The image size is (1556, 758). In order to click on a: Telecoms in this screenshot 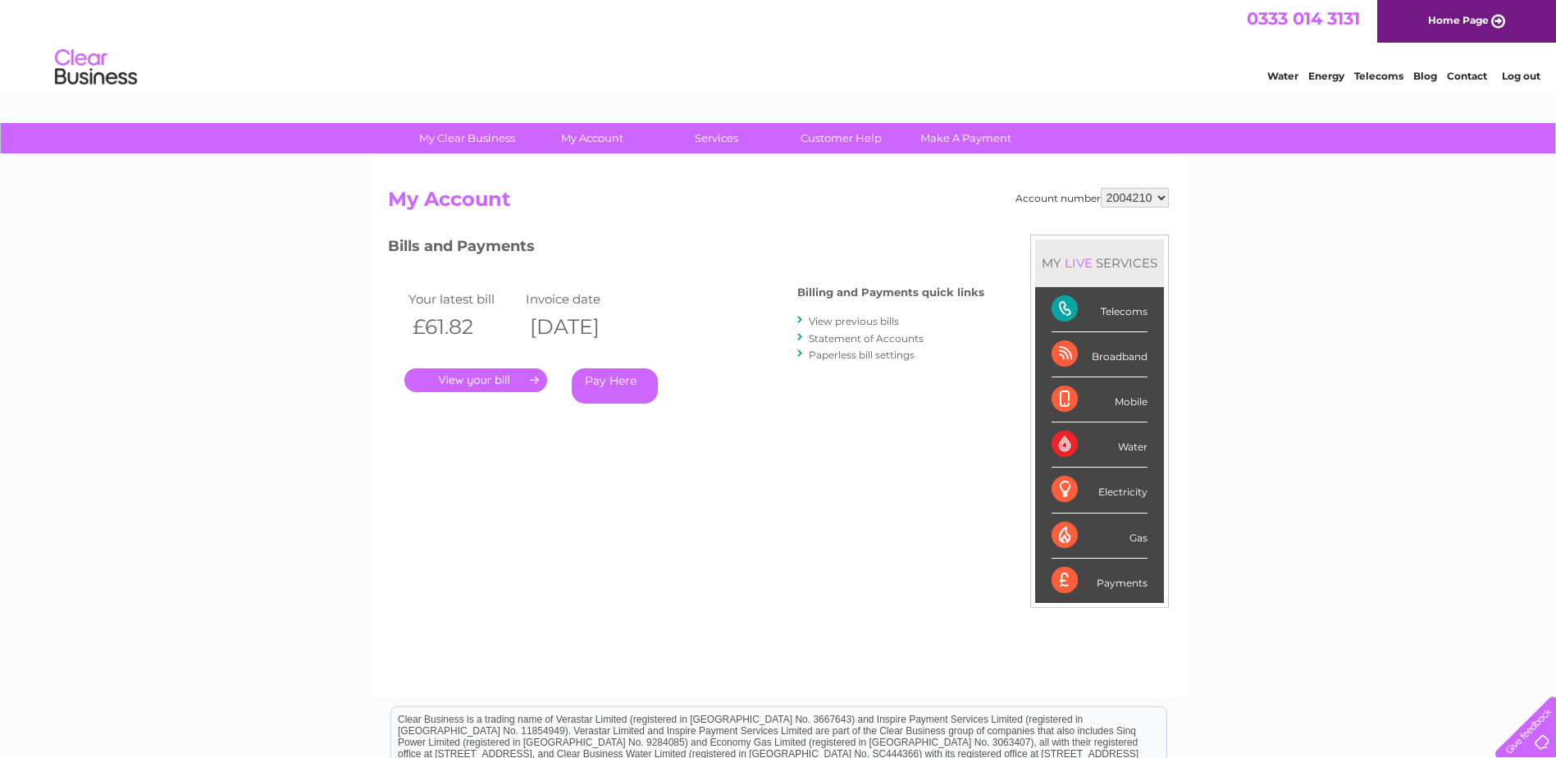, I will do `click(1378, 75)`.